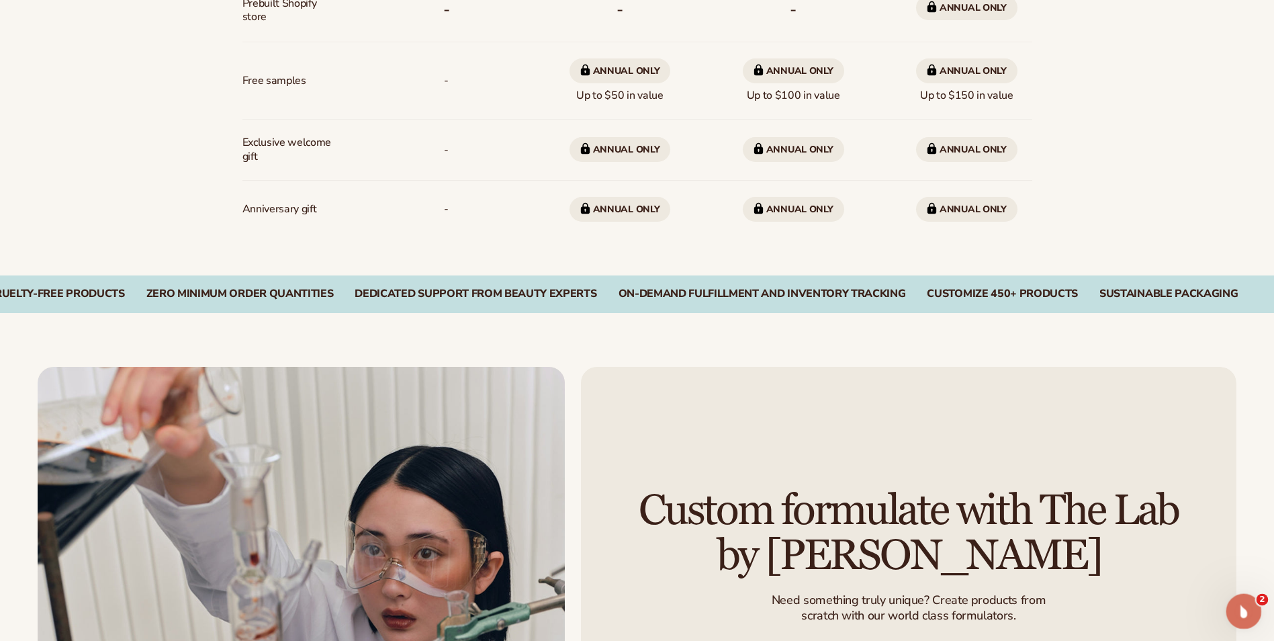 The width and height of the screenshot is (1274, 641). What do you see at coordinates (793, 81) in the screenshot?
I see `span: Up to $100 in value` at bounding box center [793, 81].